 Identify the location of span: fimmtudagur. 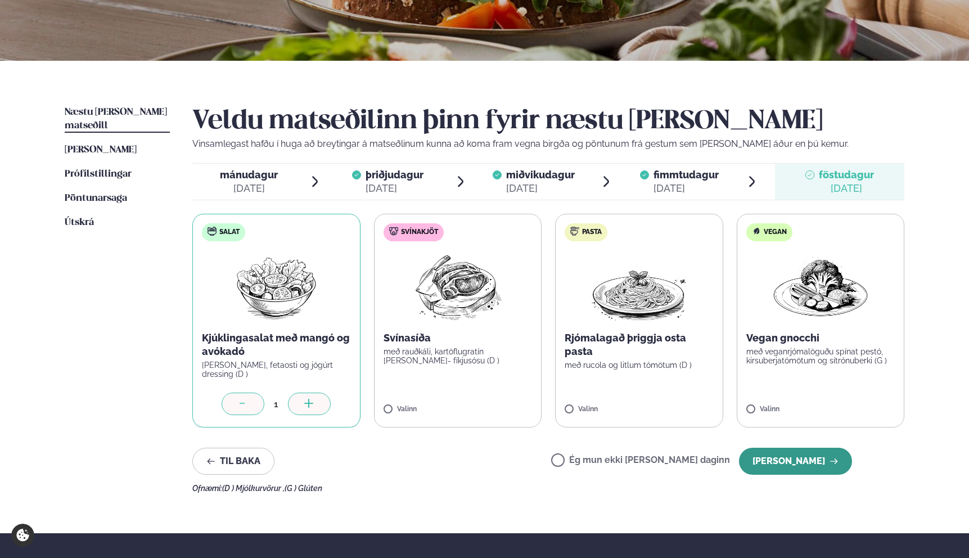
(686, 174).